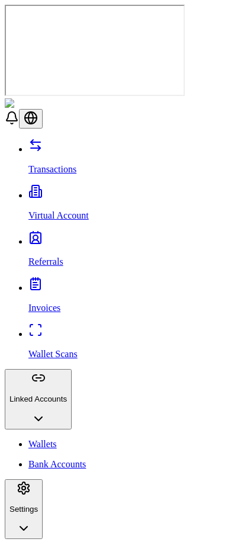 Image resolution: width=244 pixels, height=542 pixels. Describe the element at coordinates (134, 464) in the screenshot. I see `p: Bank Accounts` at that location.